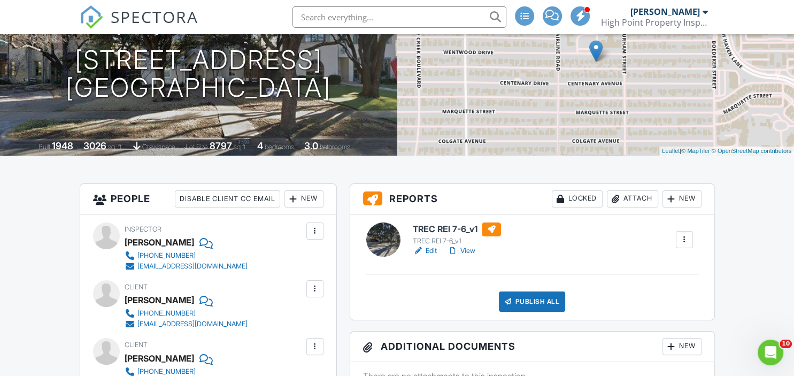 The image size is (794, 376). I want to click on h3: Additional Documents, so click(532, 346).